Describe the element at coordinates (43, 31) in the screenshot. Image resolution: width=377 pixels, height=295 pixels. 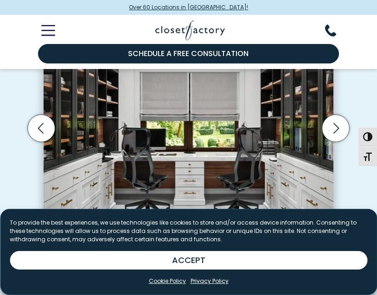
I see `button: Toggle Mobile Menu` at that location.